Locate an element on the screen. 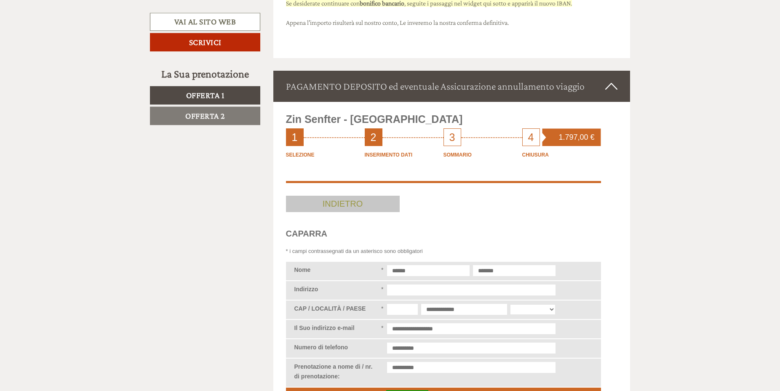 The height and width of the screenshot is (391, 780). div: Caparra is located at coordinates (443, 234).